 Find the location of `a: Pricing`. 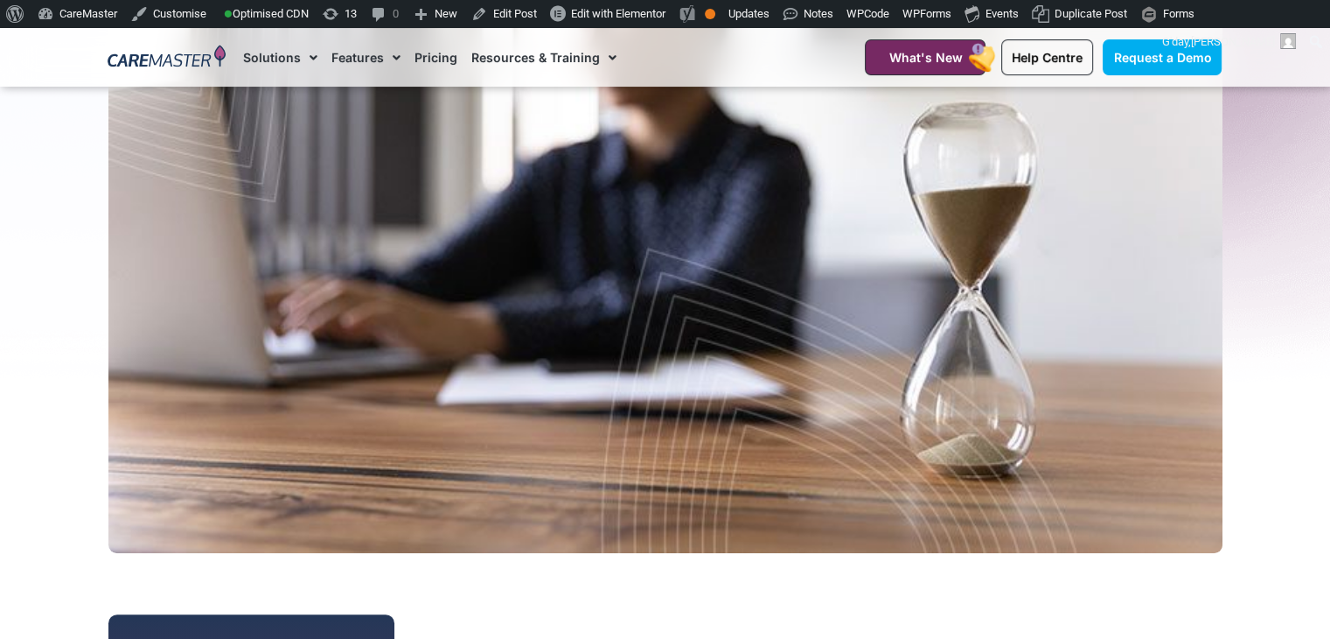

a: Pricing is located at coordinates (436, 57).